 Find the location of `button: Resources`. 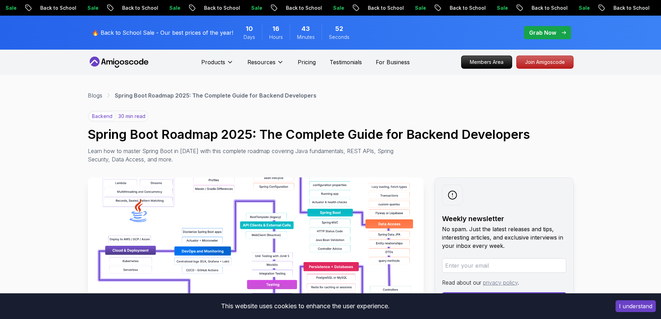

button: Resources is located at coordinates (265, 65).